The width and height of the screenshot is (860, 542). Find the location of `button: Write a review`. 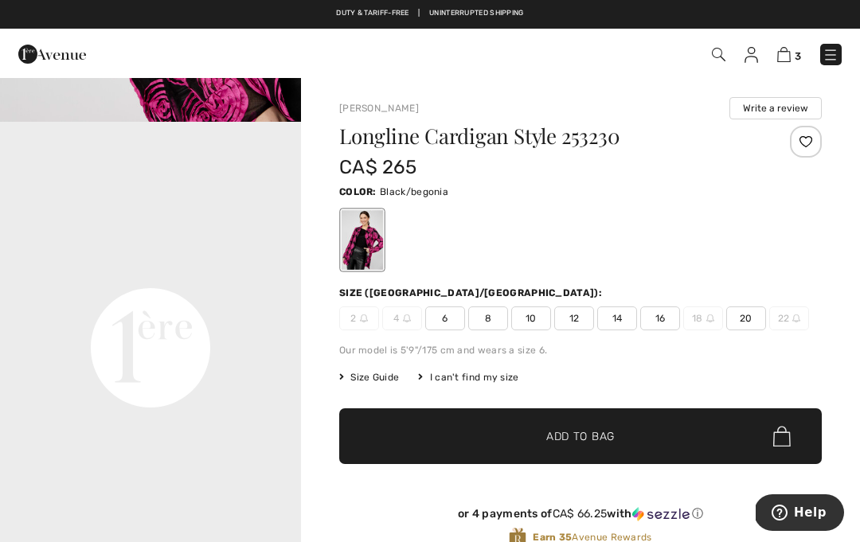

button: Write a review is located at coordinates (776, 108).